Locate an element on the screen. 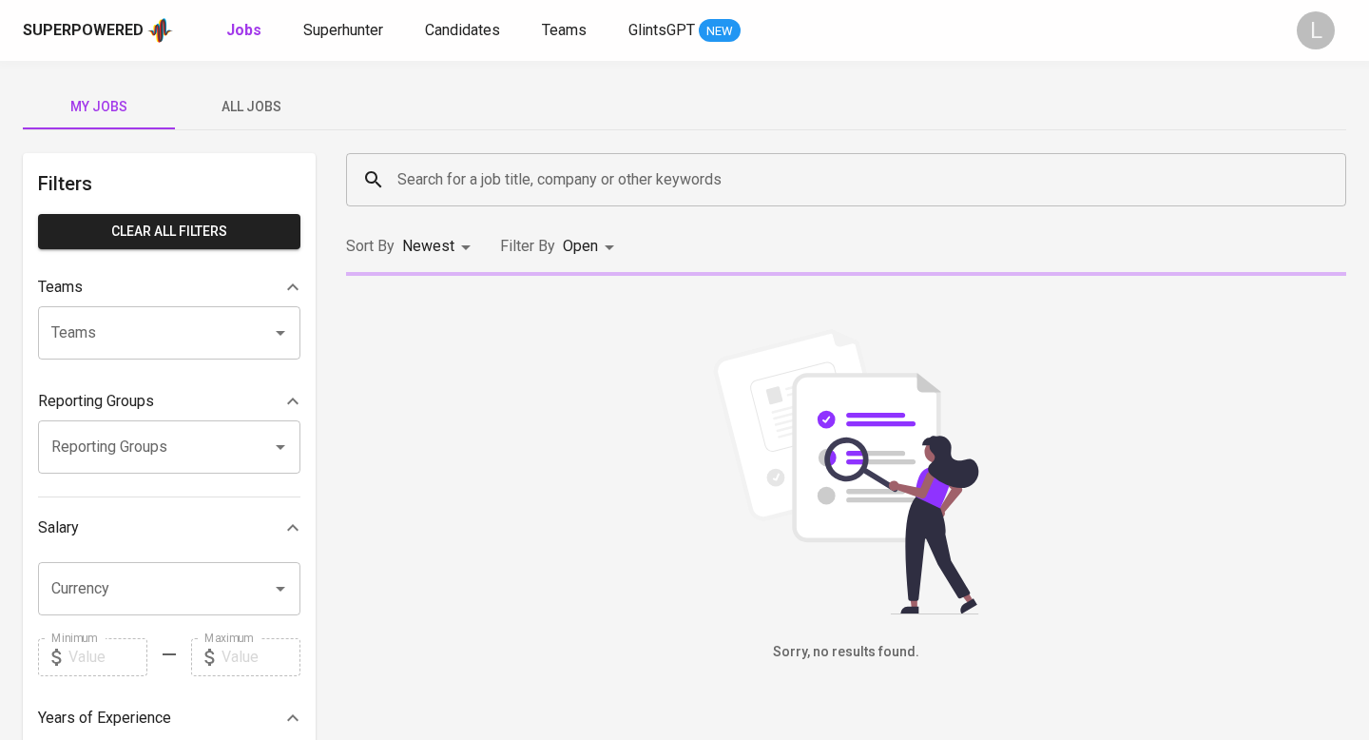 Image resolution: width=1369 pixels, height=740 pixels. span: Candidates is located at coordinates (462, 29).